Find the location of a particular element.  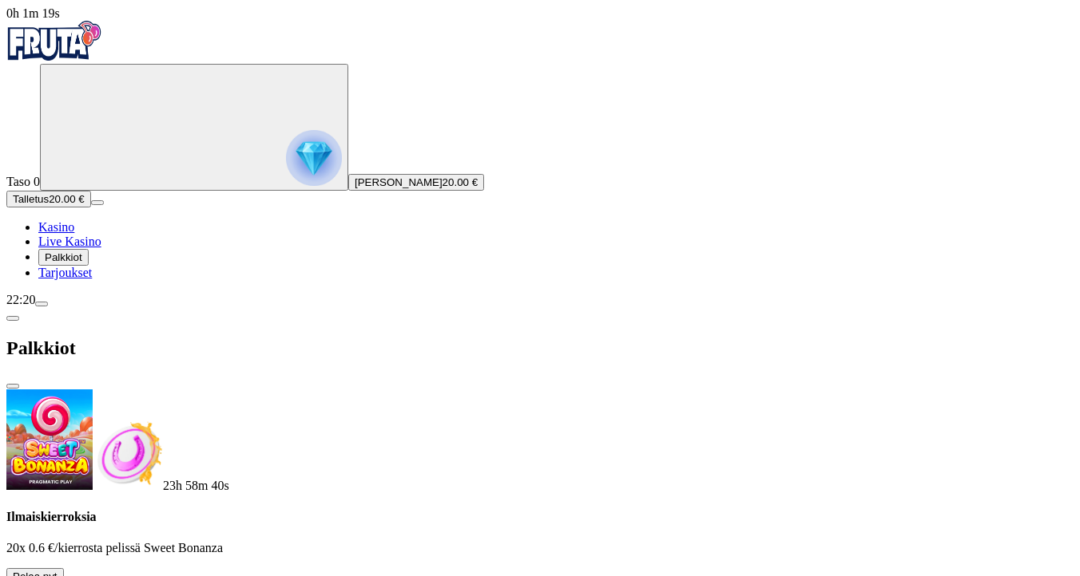

span: countdown is located at coordinates (196, 485).